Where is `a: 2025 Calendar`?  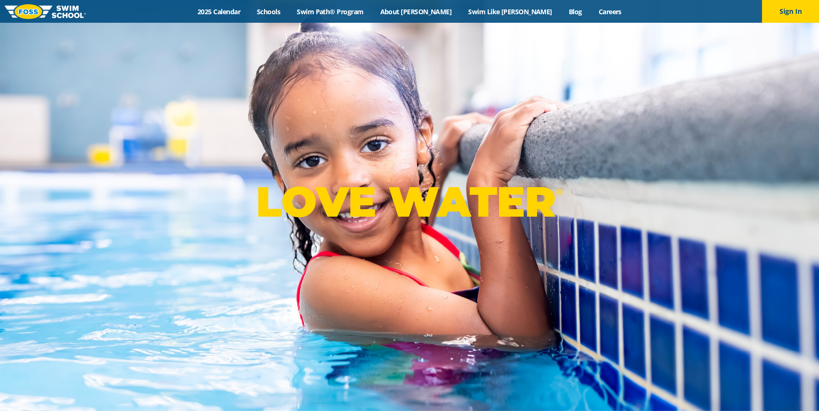
a: 2025 Calendar is located at coordinates (219, 11).